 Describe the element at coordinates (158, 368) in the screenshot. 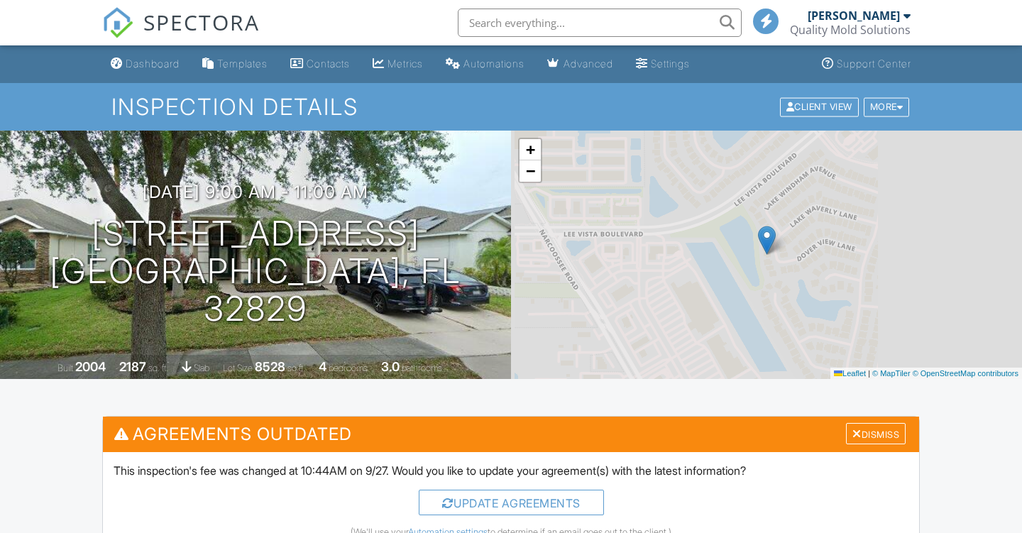

I see `span: sq. ft.` at that location.